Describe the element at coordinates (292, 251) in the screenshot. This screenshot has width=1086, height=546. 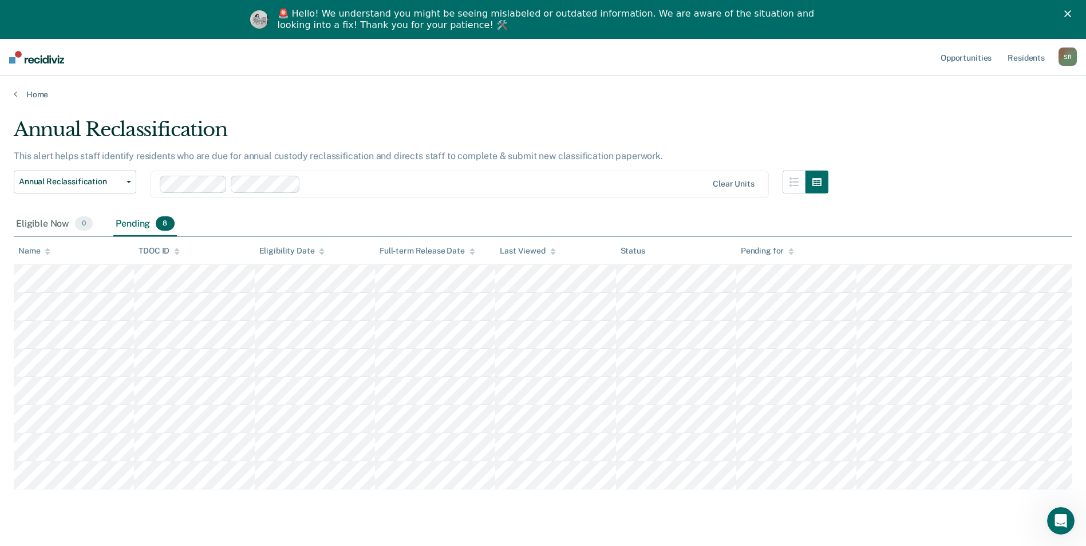
I see `div: Eligibility Date` at that location.